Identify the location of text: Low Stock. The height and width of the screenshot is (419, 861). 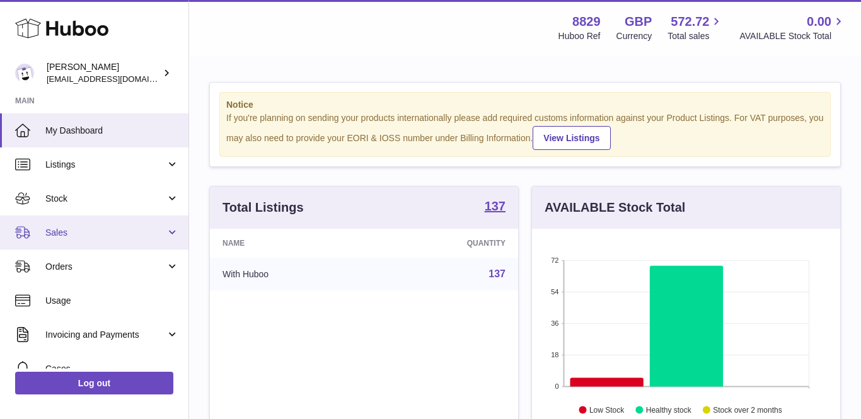
(607, 410).